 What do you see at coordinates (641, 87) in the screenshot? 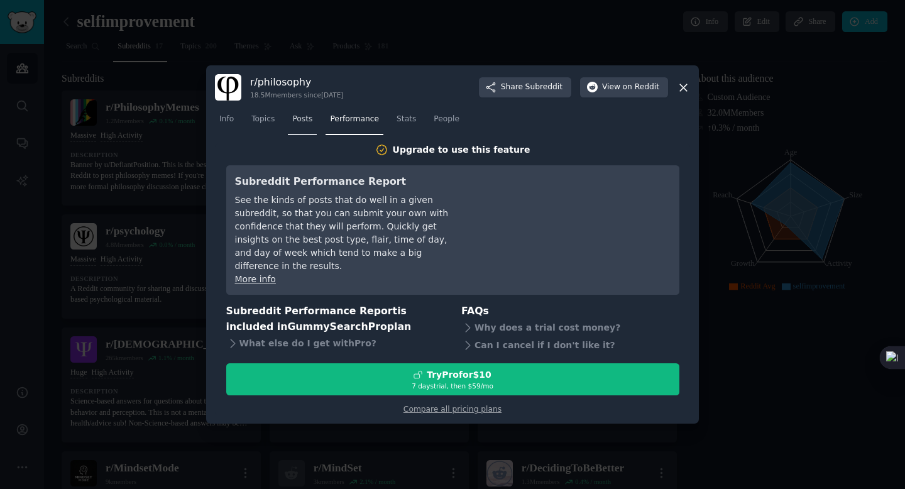
I see `span: on Reddit` at bounding box center [641, 87].